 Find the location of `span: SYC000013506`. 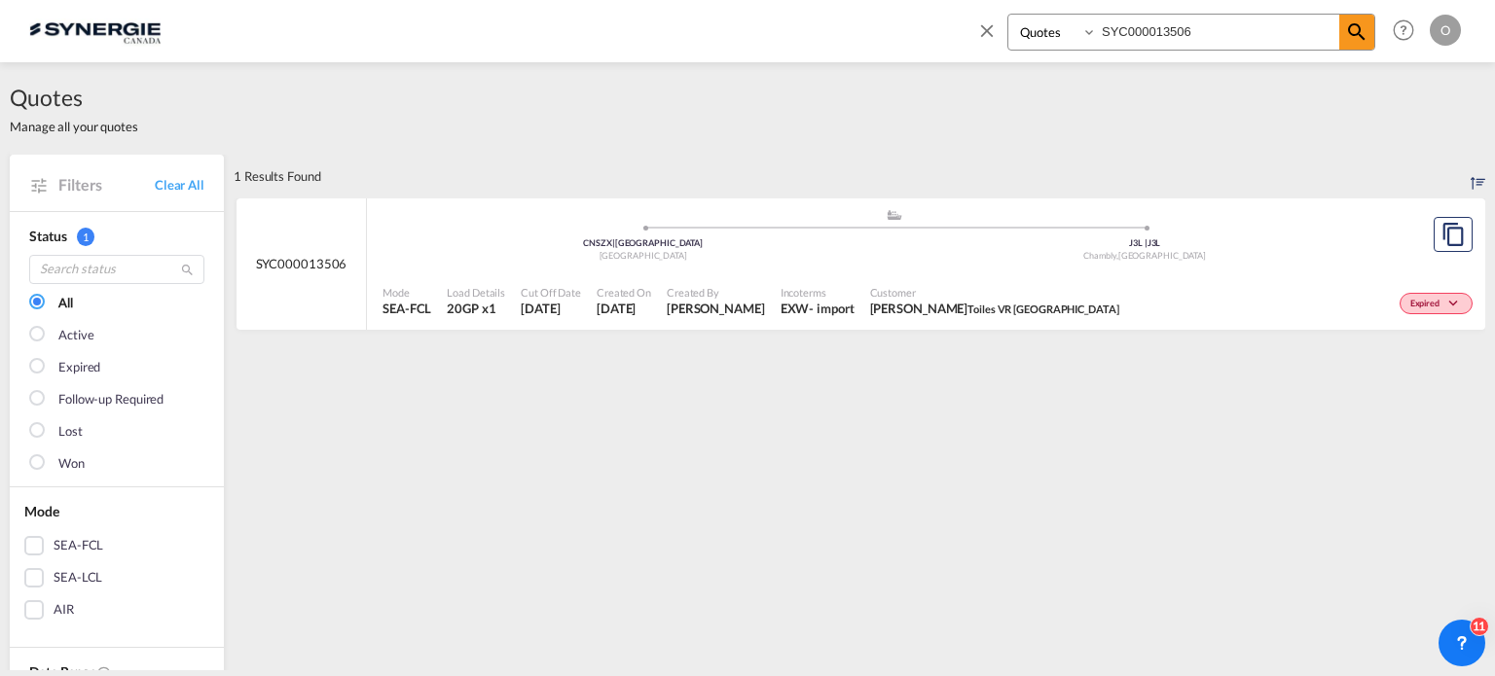

span: SYC000013506 is located at coordinates (302, 264).